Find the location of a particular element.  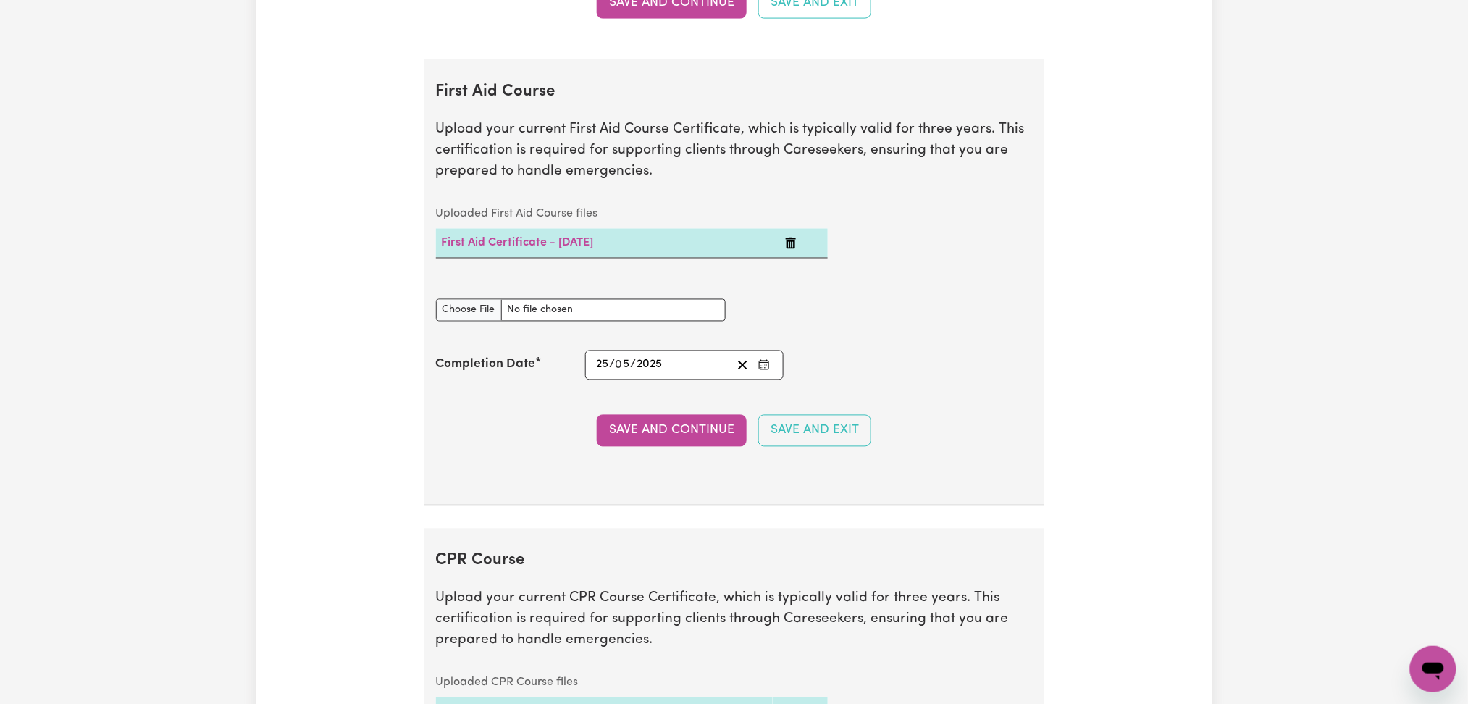

h2: First Aid Course is located at coordinates (734, 92).